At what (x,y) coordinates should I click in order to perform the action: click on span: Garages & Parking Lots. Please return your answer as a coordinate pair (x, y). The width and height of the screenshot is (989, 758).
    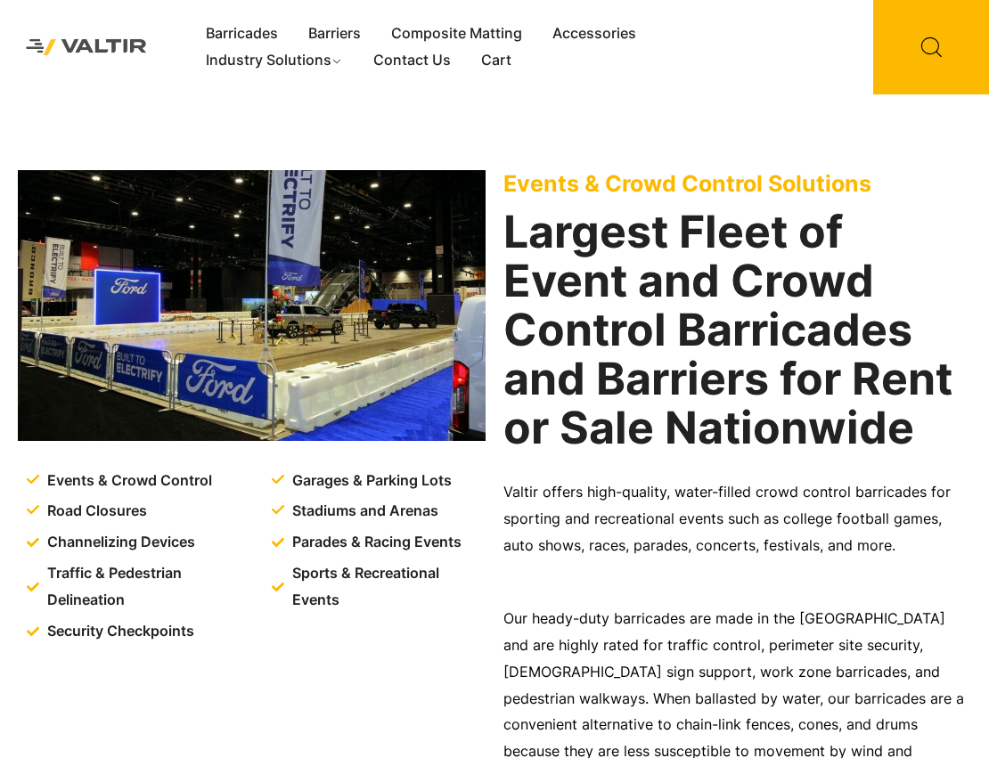
    Looking at the image, I should click on (370, 481).